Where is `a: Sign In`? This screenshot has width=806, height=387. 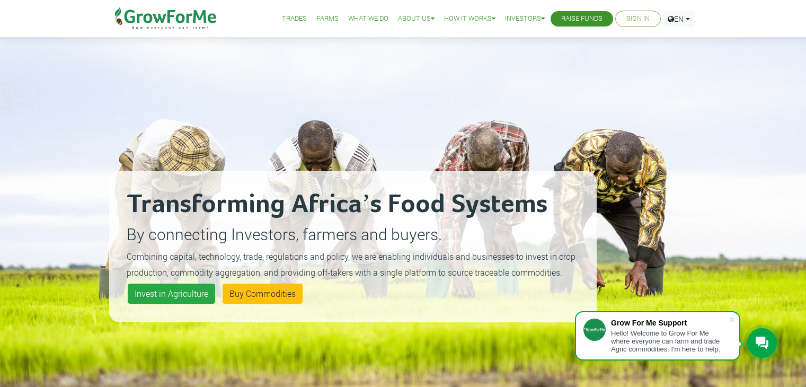 a: Sign In is located at coordinates (638, 19).